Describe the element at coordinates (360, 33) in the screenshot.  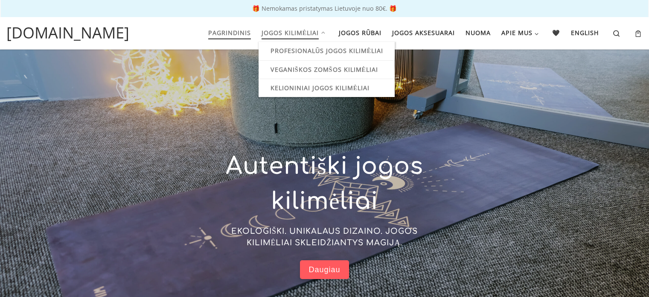
I see `a: Jogos rūbai` at that location.